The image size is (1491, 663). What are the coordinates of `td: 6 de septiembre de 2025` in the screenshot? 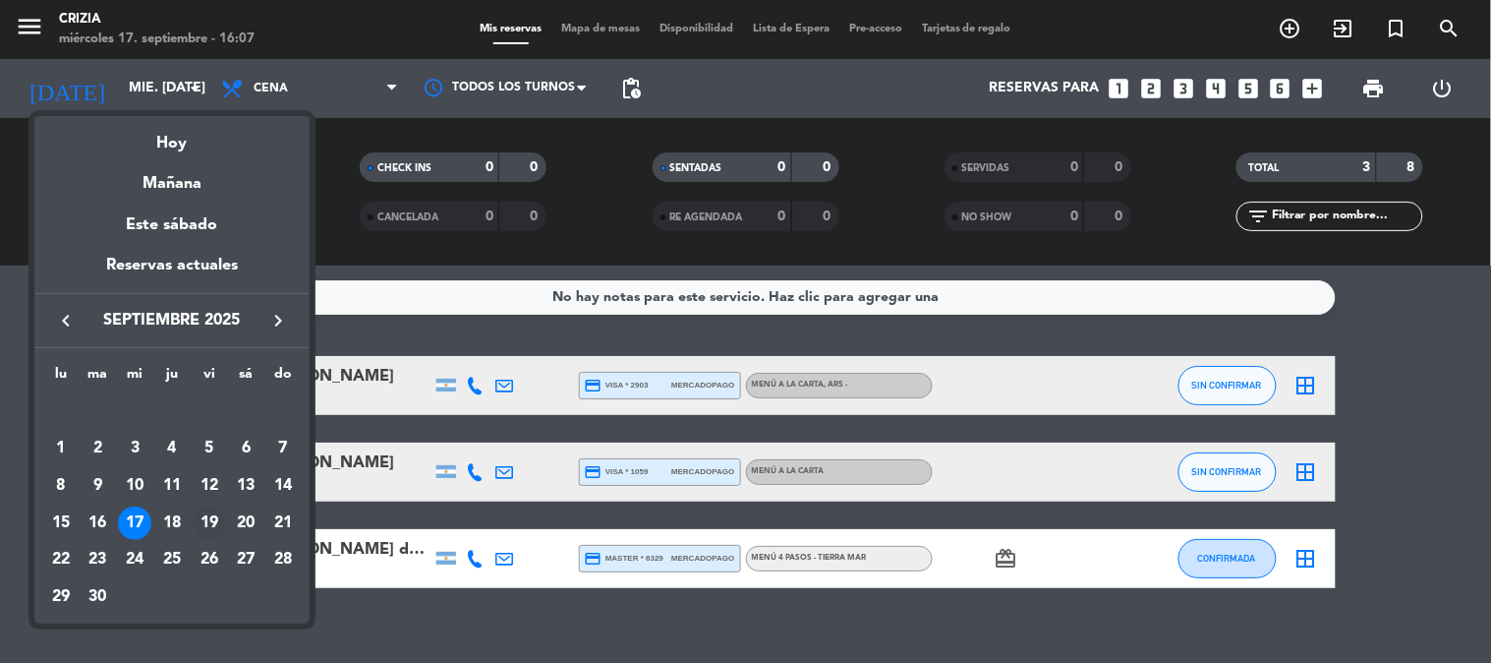 It's located at (247, 448).